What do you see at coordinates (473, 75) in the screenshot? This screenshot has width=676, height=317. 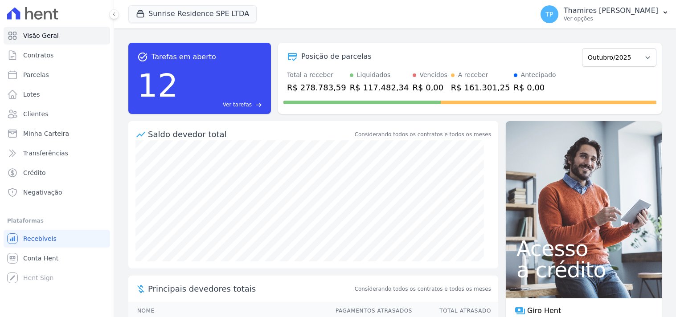 I see `div: A receber` at bounding box center [473, 75].